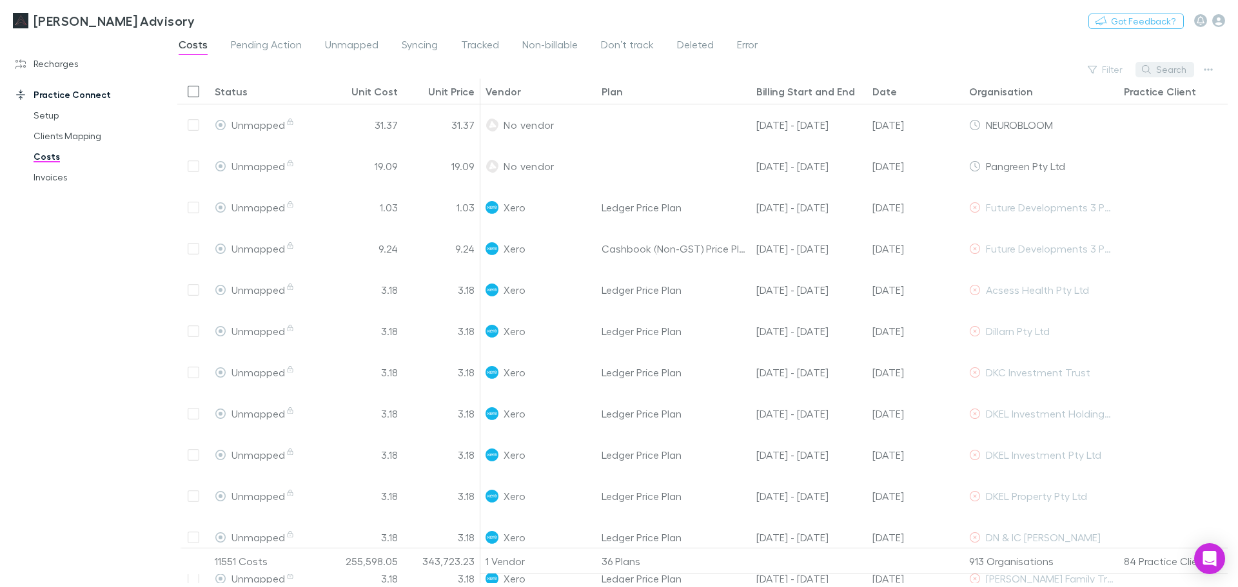 The image size is (1238, 587). What do you see at coordinates (884, 92) in the screenshot?
I see `div: Date` at bounding box center [884, 92].